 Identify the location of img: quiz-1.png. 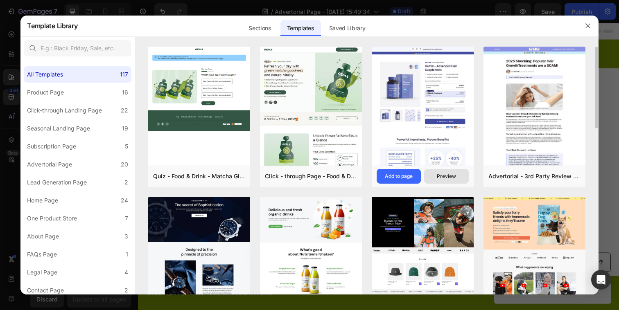
(199, 89).